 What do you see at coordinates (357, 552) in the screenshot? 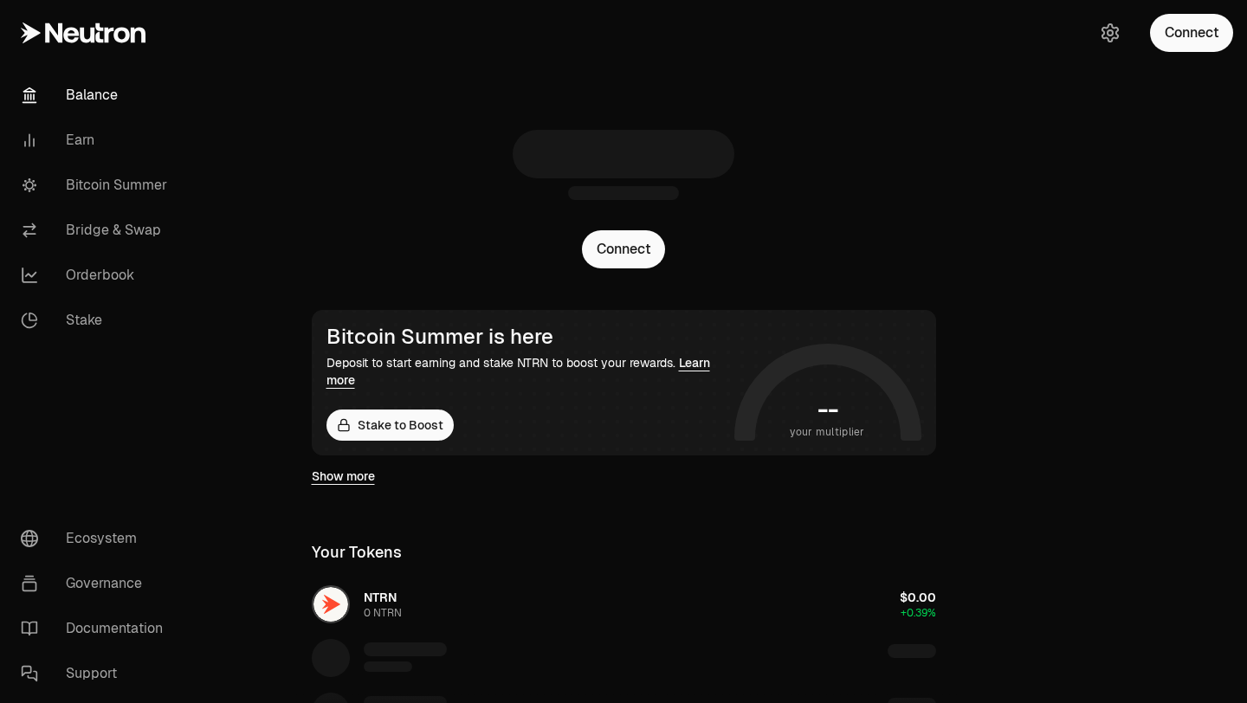
I see `div: Your Tokens` at bounding box center [357, 552].